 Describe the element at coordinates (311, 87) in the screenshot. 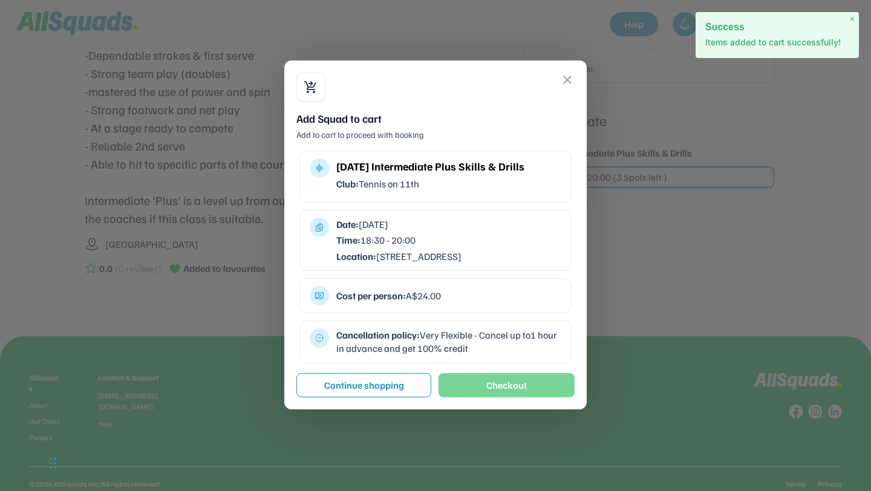

I see `button: shopping_cart_checkout` at that location.